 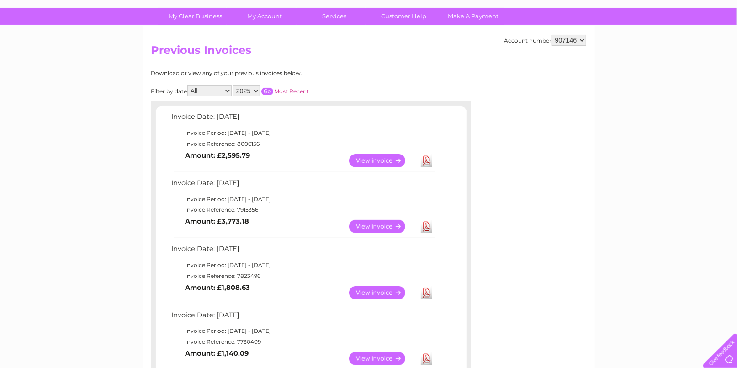 I want to click on span: 0333 014 3131, so click(x=596, y=10).